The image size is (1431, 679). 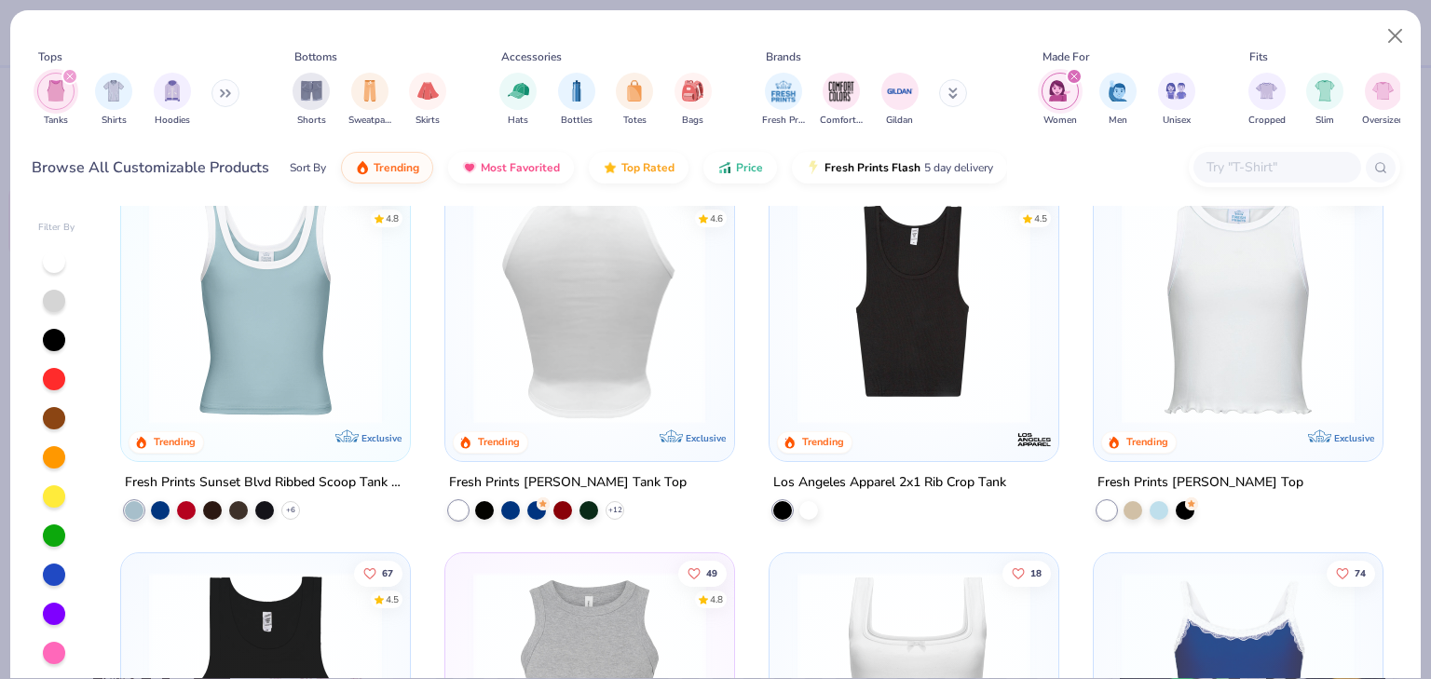 I want to click on div: filter for Totes, so click(x=635, y=100).